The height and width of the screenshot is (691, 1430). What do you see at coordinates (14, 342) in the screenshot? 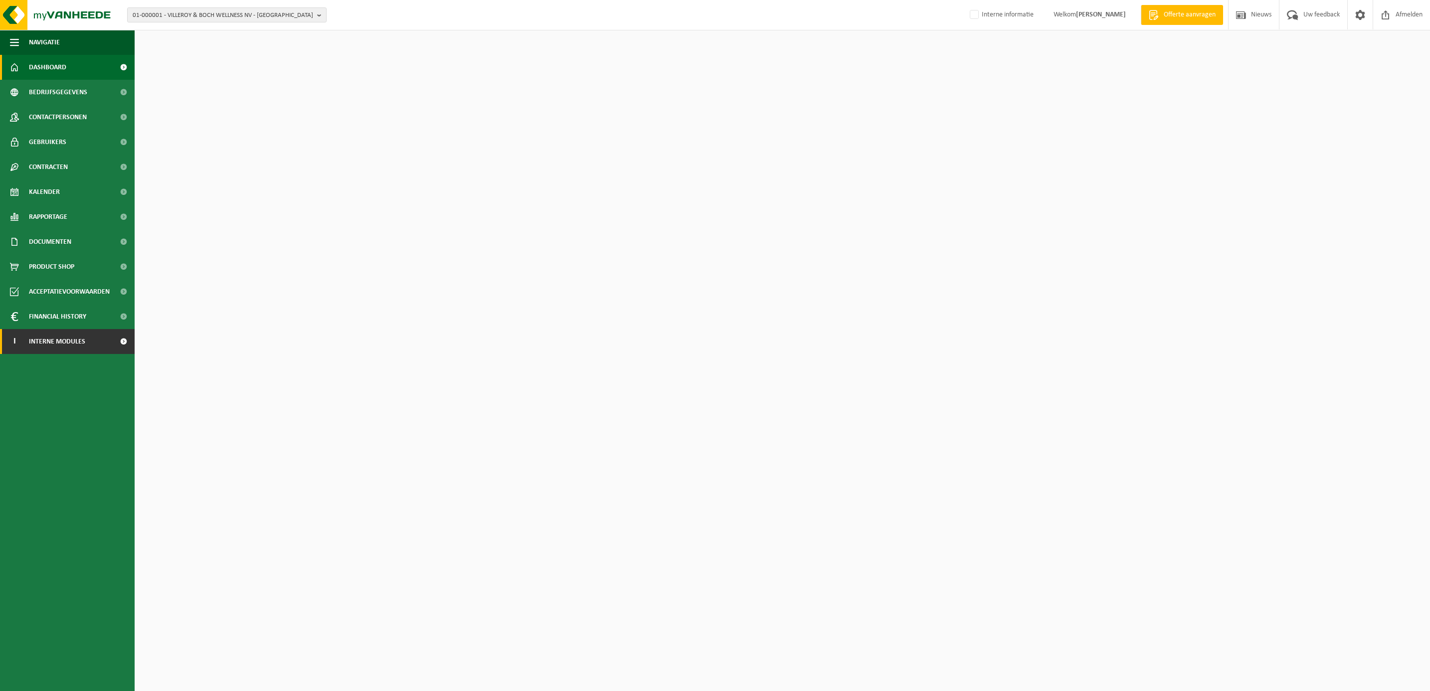
I see `span: I` at bounding box center [14, 342].